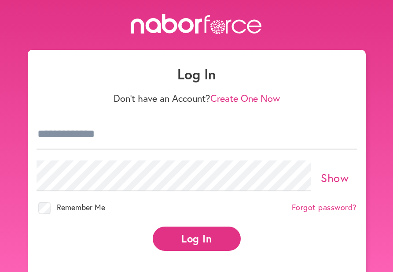  I want to click on h1: Log In, so click(197, 74).